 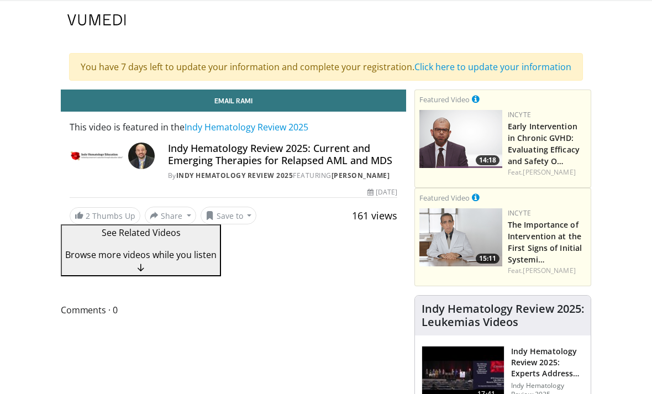 What do you see at coordinates (326, 67) in the screenshot?
I see `div: You have 7 days left to update your information and complete your registration.` at bounding box center [326, 67].